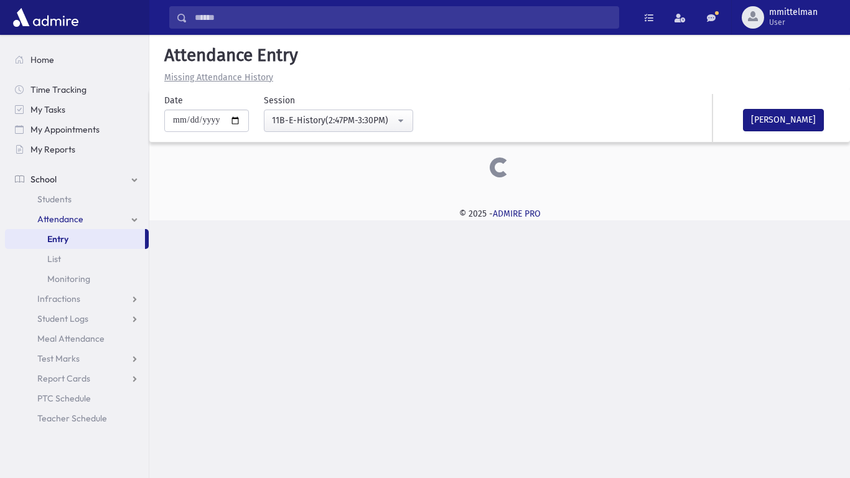 Image resolution: width=850 pixels, height=478 pixels. Describe the element at coordinates (77, 219) in the screenshot. I see `a: Attendance` at that location.